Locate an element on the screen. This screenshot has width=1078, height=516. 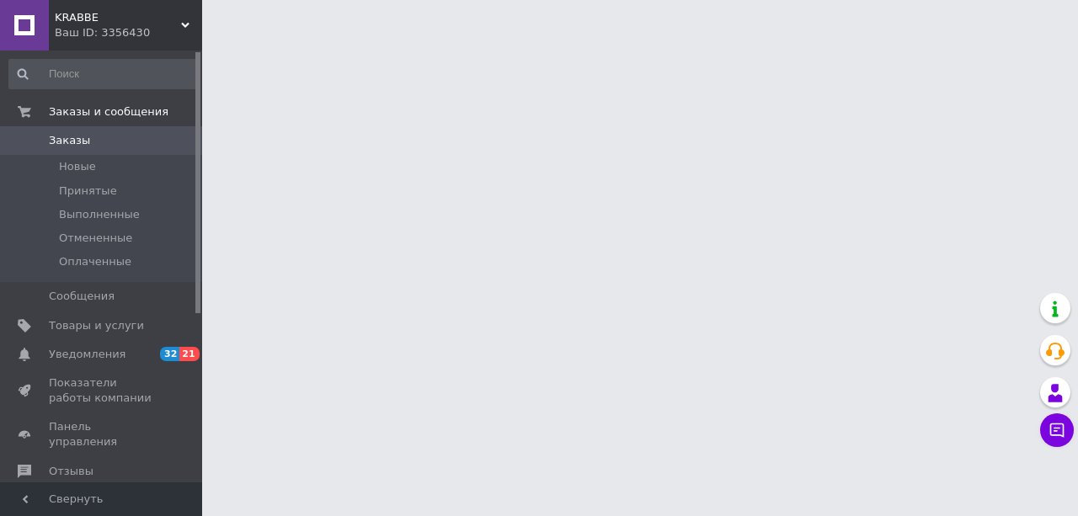
span: Заказы is located at coordinates (69, 141).